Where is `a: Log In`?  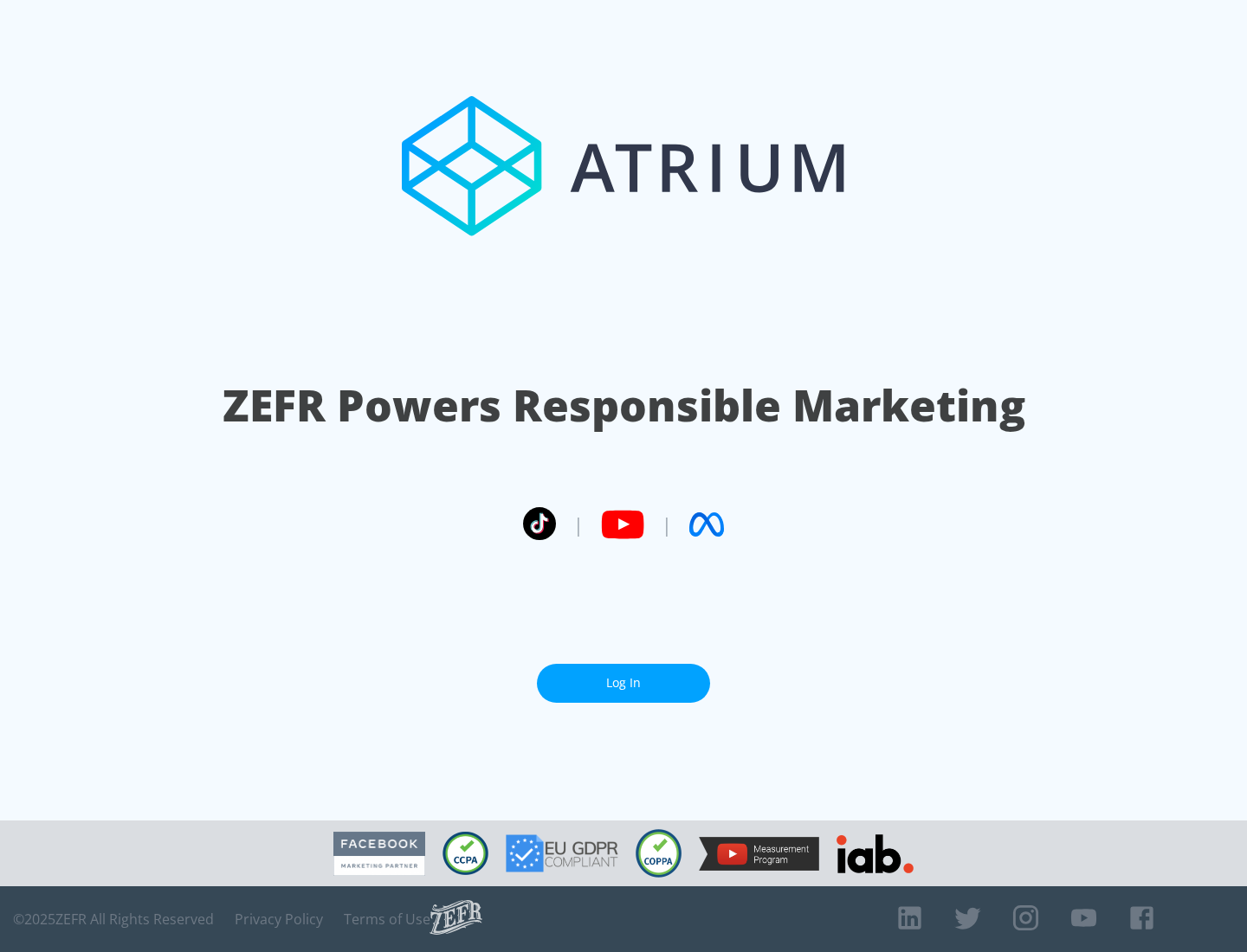
a: Log In is located at coordinates (623, 683).